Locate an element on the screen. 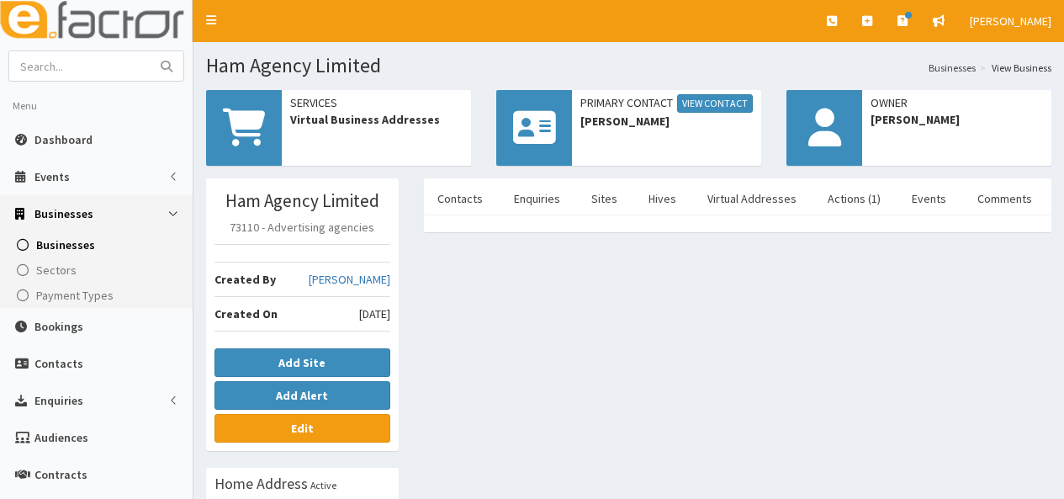 Image resolution: width=1064 pixels, height=499 pixels. h3: Ham Agency Limited is located at coordinates (302, 200).